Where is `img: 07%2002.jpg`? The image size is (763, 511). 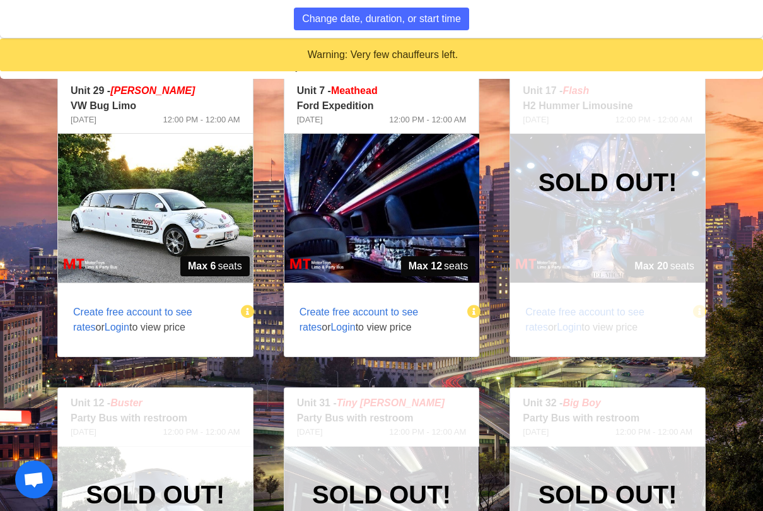 img: 07%2002.jpg is located at coordinates (382, 208).